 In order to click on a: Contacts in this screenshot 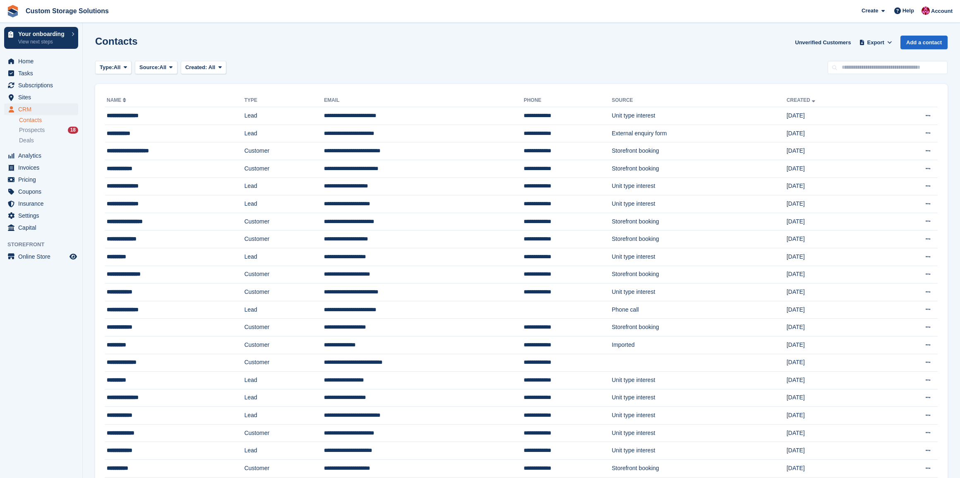, I will do `click(48, 120)`.